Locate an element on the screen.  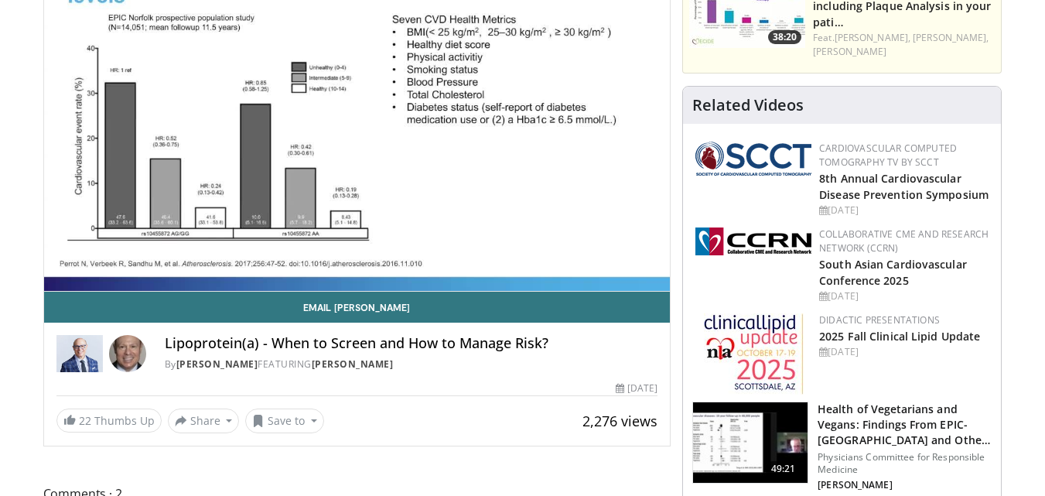
a: 22 Thumbs Up is located at coordinates (109, 420).